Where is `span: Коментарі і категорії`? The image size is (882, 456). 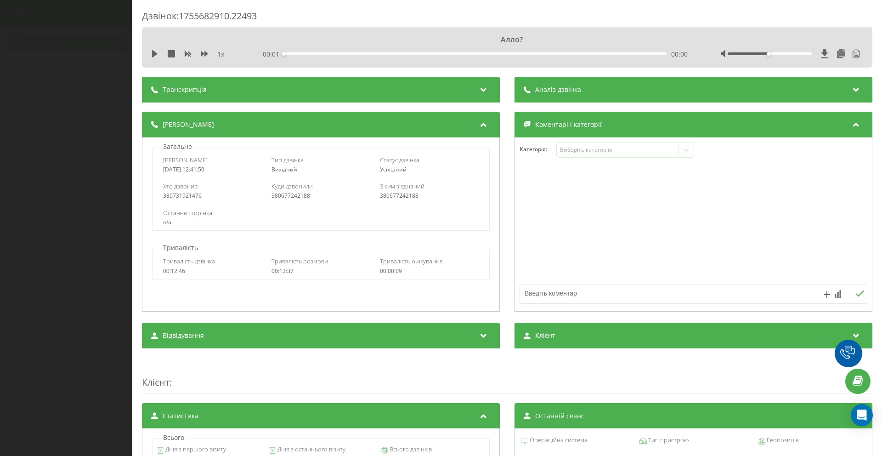
span: Коментарі і категорії is located at coordinates (568, 124).